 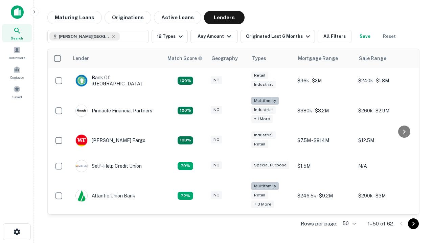 What do you see at coordinates (214, 37) in the screenshot?
I see `button: Any Amount` at bounding box center [214, 37].